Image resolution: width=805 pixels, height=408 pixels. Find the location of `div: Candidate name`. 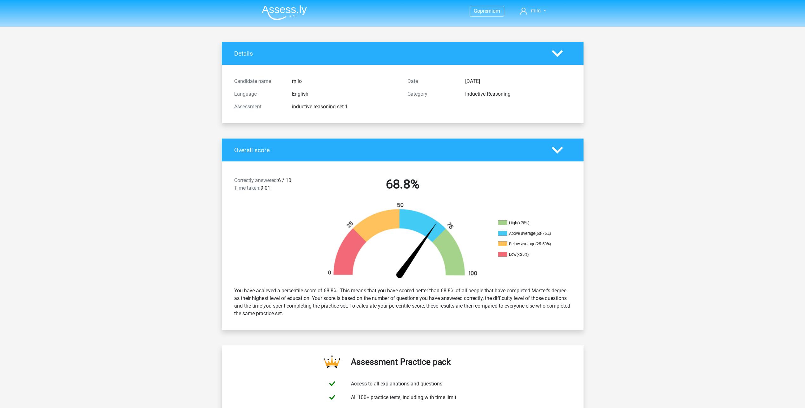

div: Candidate name is located at coordinates (258, 81).